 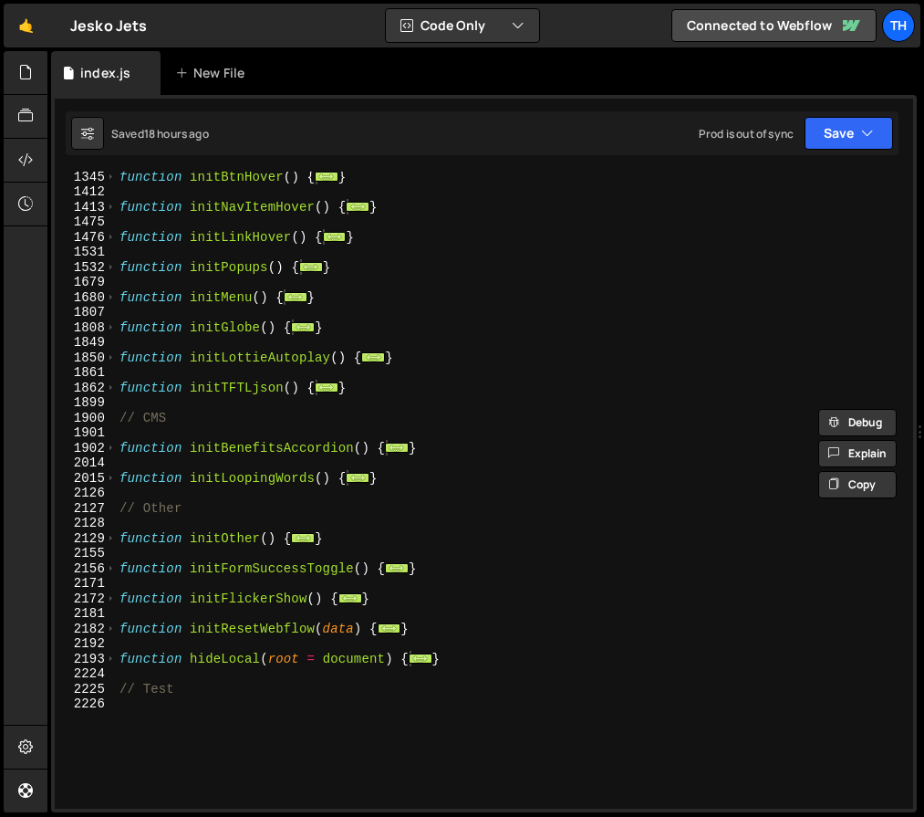 What do you see at coordinates (213, 73) in the screenshot?
I see `div: New File` at bounding box center [213, 73].